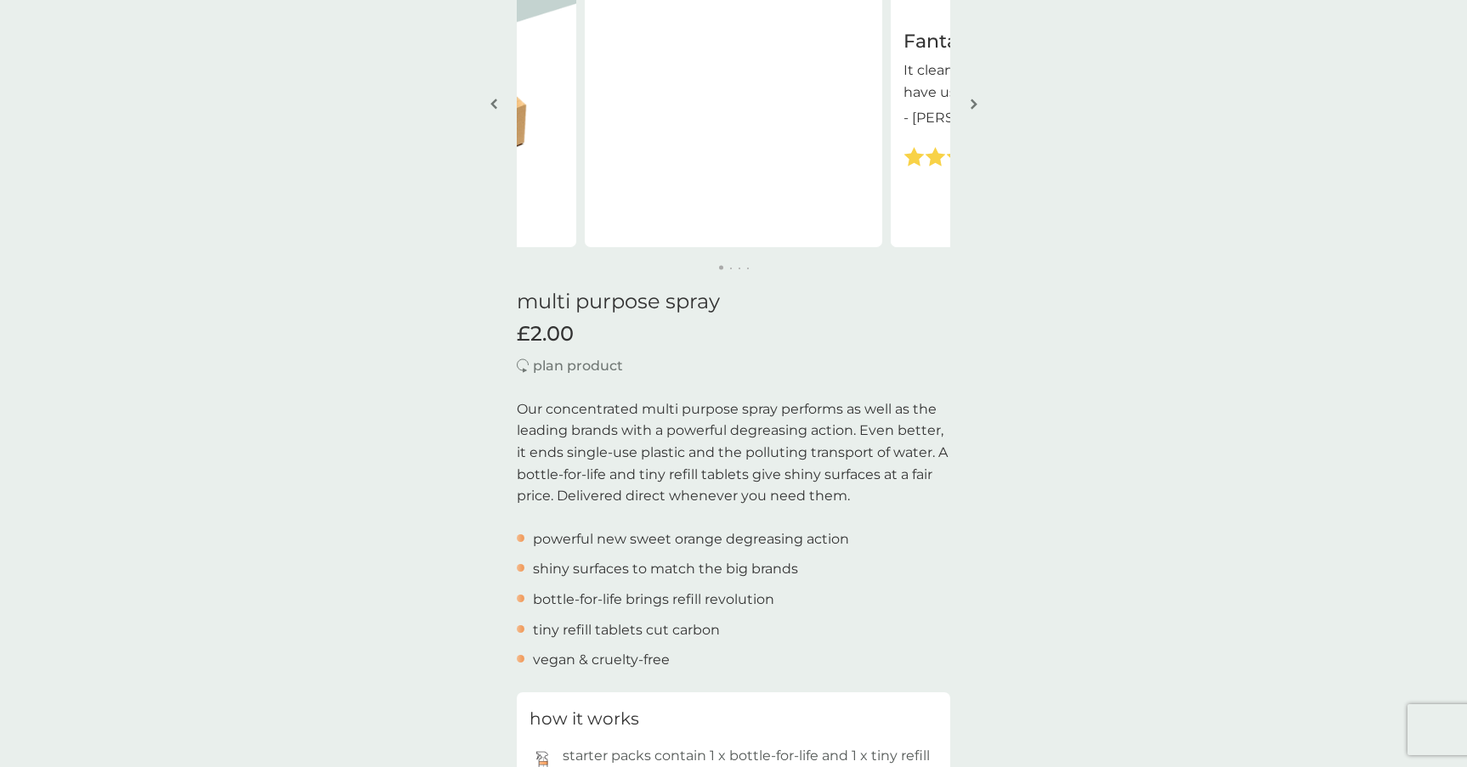 Image resolution: width=1467 pixels, height=767 pixels. I want to click on p: It cleans as good as any leading brand I have used, so click(1039, 81).